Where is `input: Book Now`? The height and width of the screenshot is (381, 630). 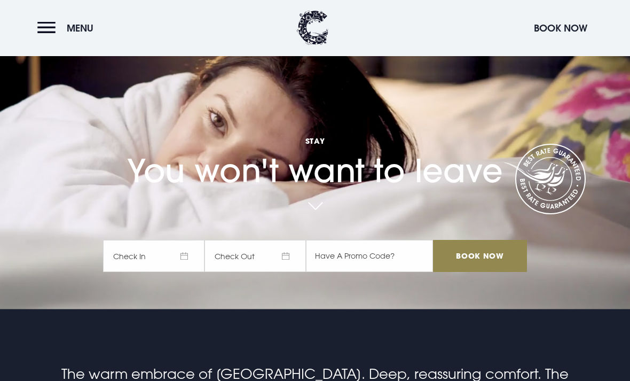 input: Book Now is located at coordinates (480, 256).